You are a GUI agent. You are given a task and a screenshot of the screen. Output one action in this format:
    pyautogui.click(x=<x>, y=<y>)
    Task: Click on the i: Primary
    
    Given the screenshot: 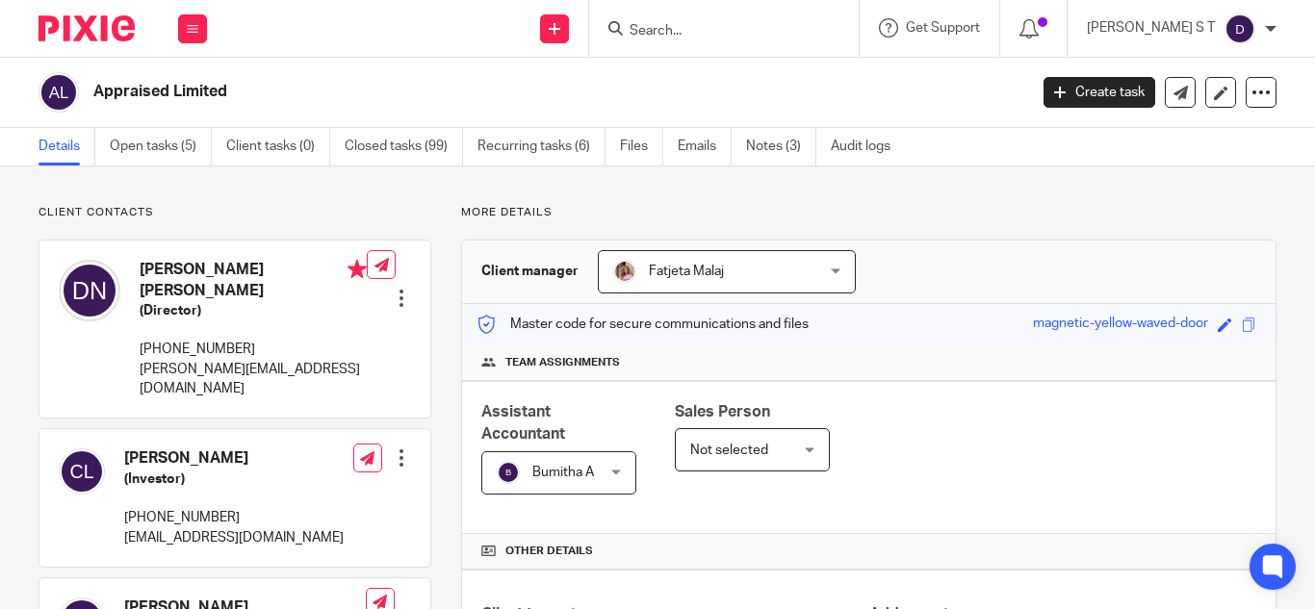 What is the action you would take?
    pyautogui.click(x=357, y=270)
    